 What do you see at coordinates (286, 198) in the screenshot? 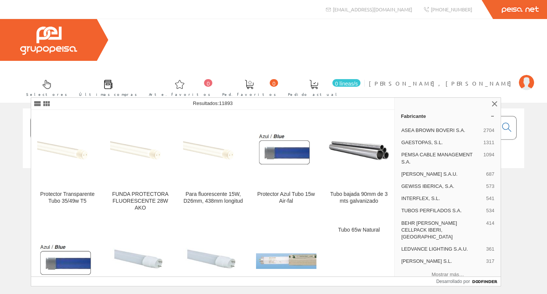
I see `div: Protector Azul Tubo 15w Air-fal` at bounding box center [286, 198].